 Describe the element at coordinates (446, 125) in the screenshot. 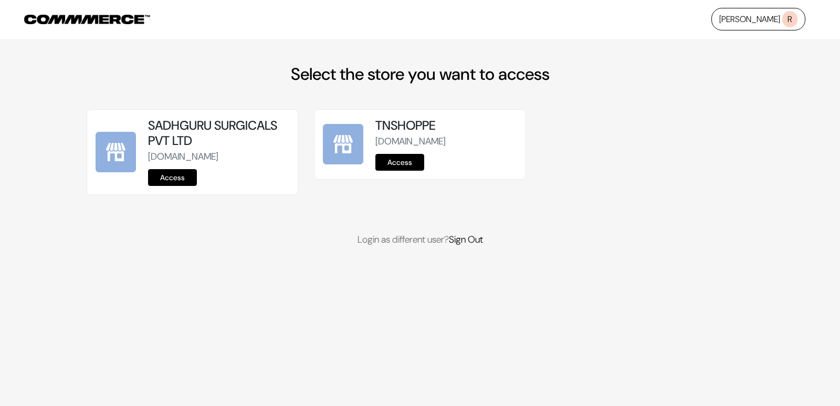

I see `h5: TNSHOPPE` at that location.